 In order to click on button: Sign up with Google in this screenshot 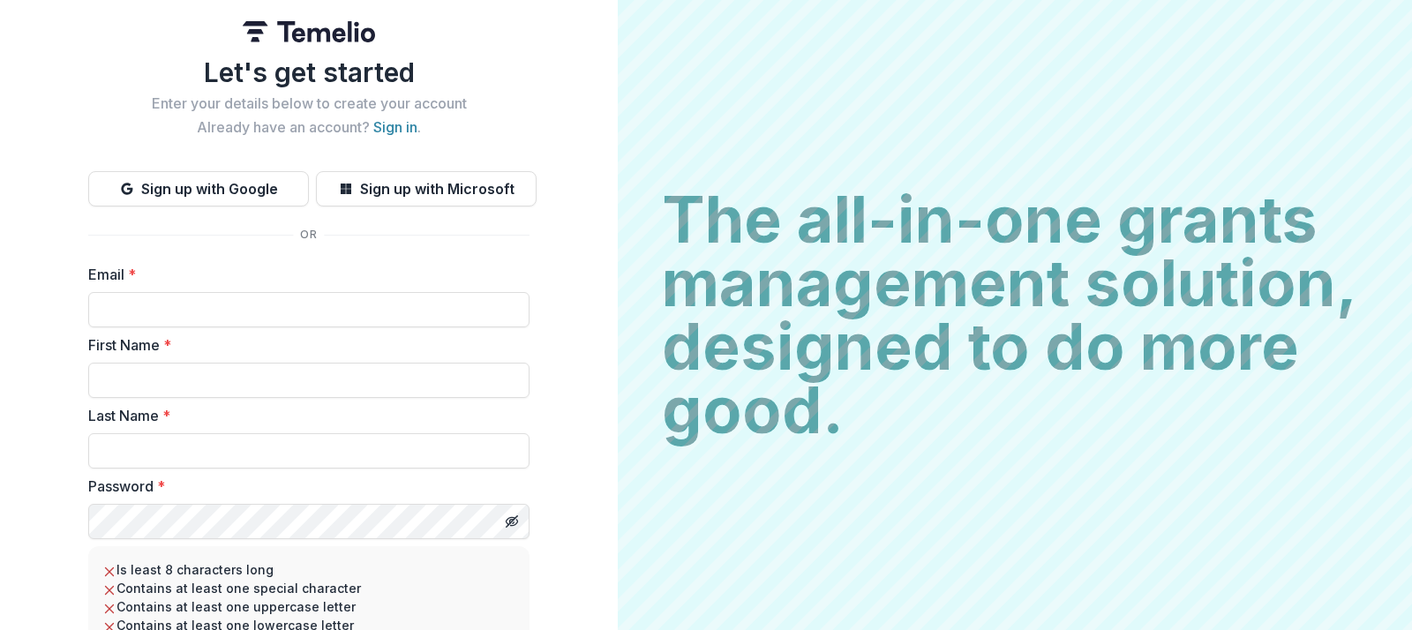, I will do `click(199, 189)`.